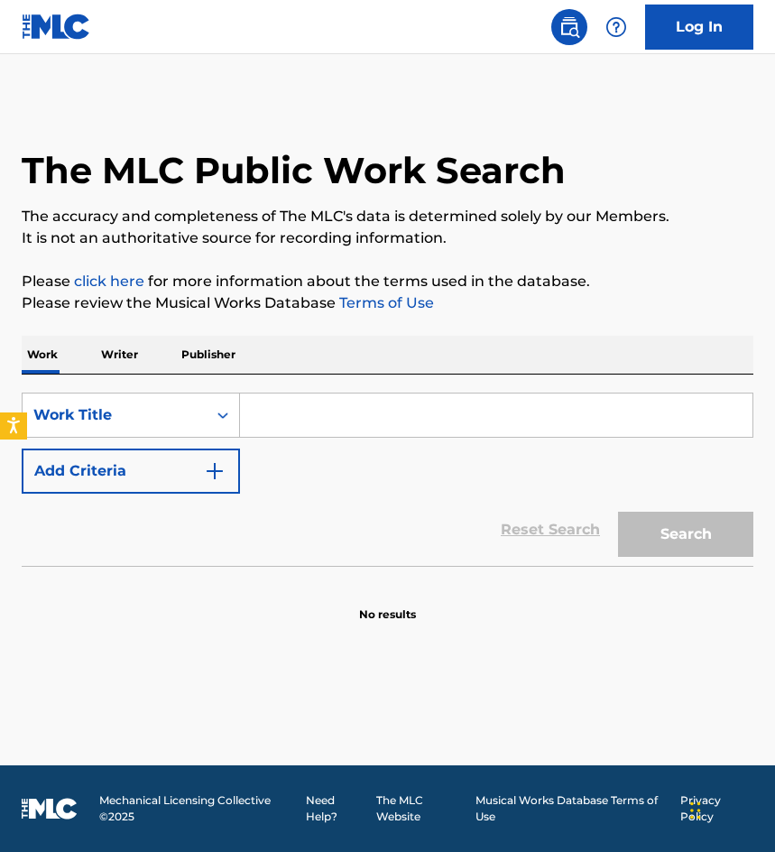 This screenshot has height=852, width=775. I want to click on a: The MLC Website, so click(421, 809).